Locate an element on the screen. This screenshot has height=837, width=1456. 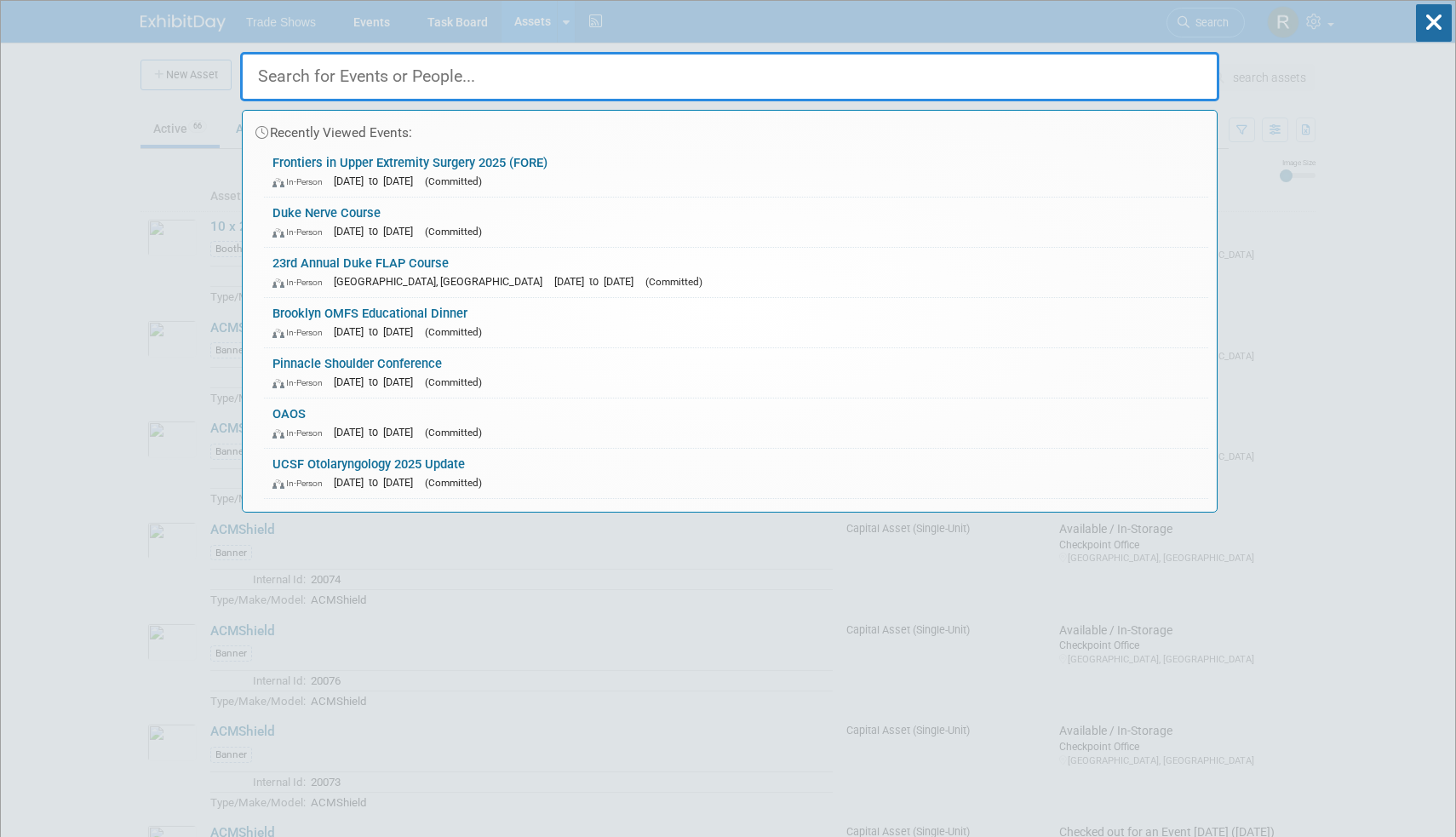
input: Search for Events or People... is located at coordinates (730, 76).